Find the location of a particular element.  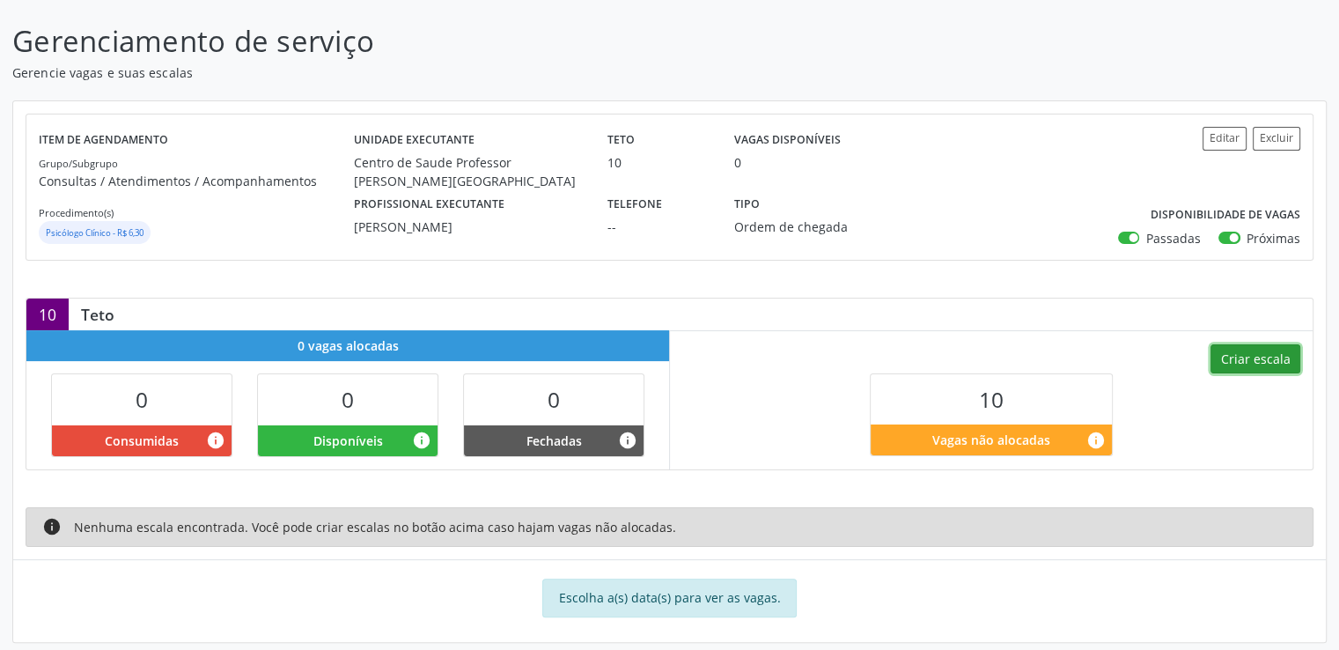

i: Vagas alocadas e sem marcações associadas que tiveram sua disponibilidade fechada is located at coordinates (628, 440).